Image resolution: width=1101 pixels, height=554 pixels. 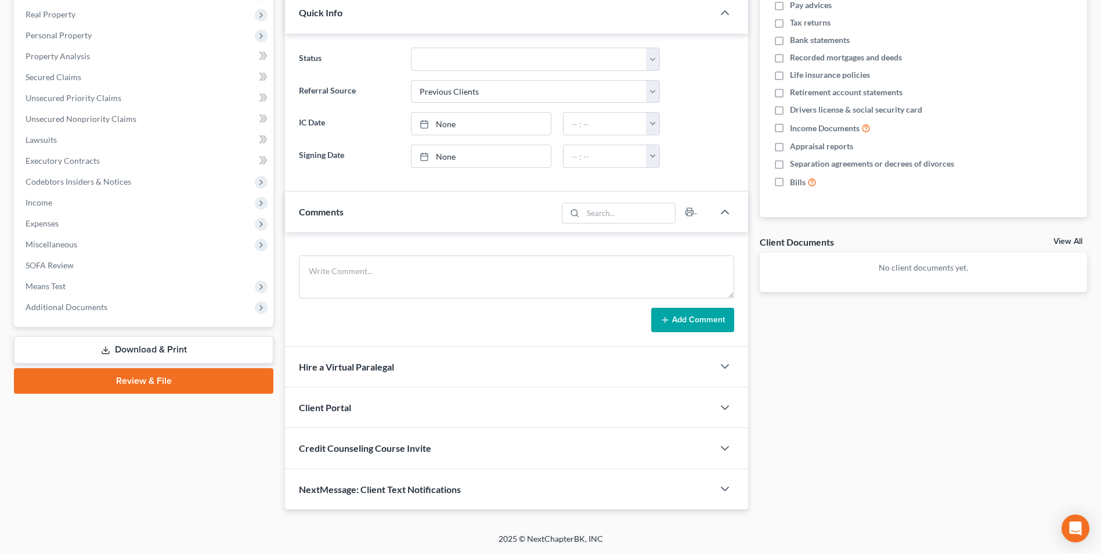 What do you see at coordinates (347, 366) in the screenshot?
I see `span: Hire a Virtual Paralegal` at bounding box center [347, 366].